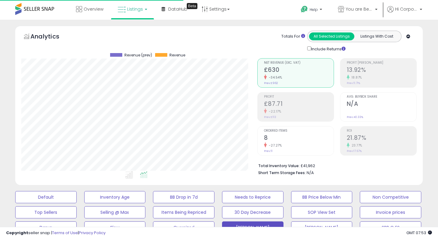  What do you see at coordinates (381, 139) in the screenshot?
I see `h2: 21.87%` at bounding box center [381, 139].